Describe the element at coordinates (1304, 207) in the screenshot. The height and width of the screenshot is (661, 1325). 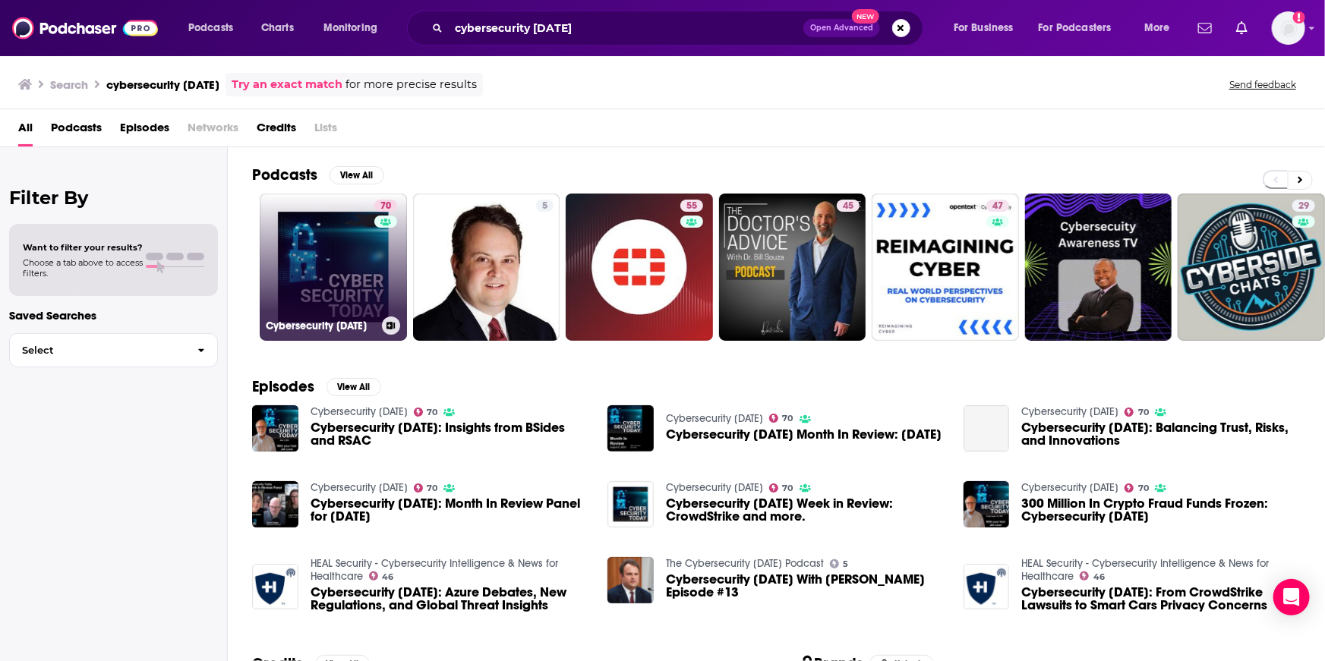
I see `span: 29` at that location.